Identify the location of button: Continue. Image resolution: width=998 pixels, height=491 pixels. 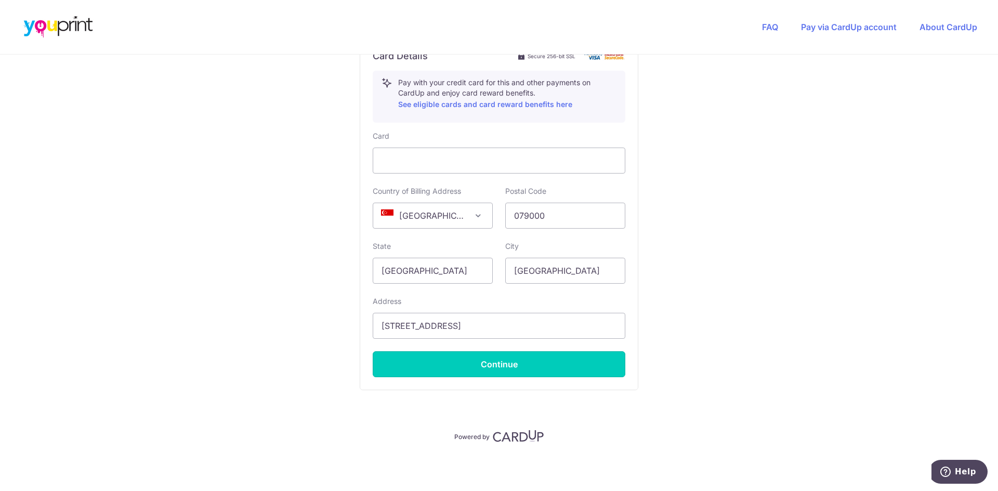
(499, 364).